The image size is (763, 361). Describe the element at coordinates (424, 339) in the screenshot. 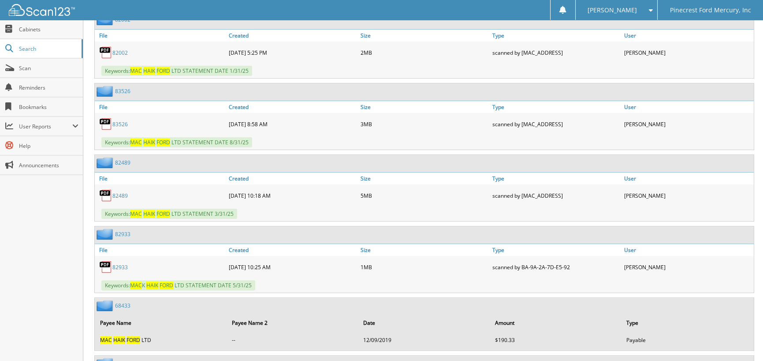

I see `td: 1 2 / 0 9 / 2 0 1 9` at that location.